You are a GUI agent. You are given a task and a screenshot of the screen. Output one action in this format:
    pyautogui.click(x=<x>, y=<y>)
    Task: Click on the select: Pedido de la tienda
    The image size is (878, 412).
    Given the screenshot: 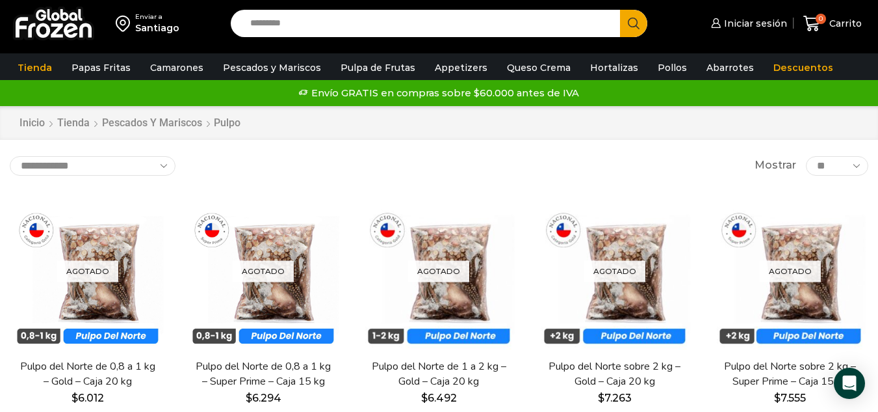 What is the action you would take?
    pyautogui.click(x=92, y=166)
    